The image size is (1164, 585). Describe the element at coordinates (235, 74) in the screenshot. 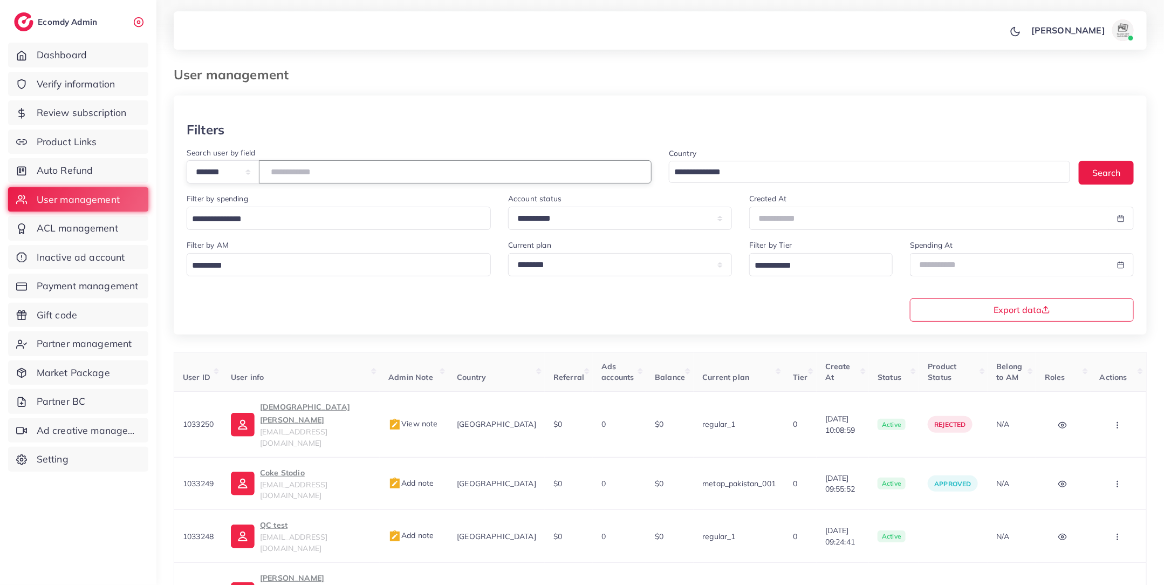

I see `h3: User management` at that location.